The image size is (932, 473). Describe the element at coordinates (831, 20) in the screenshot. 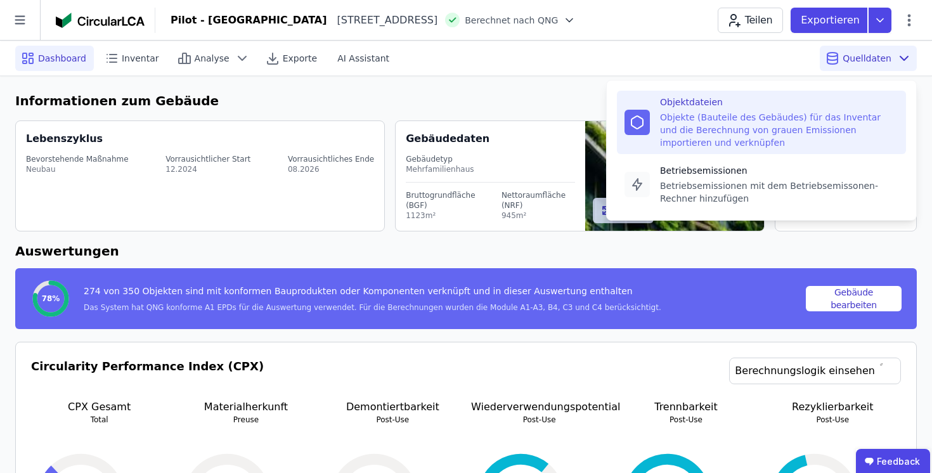

I see `p: Exportieren` at that location.